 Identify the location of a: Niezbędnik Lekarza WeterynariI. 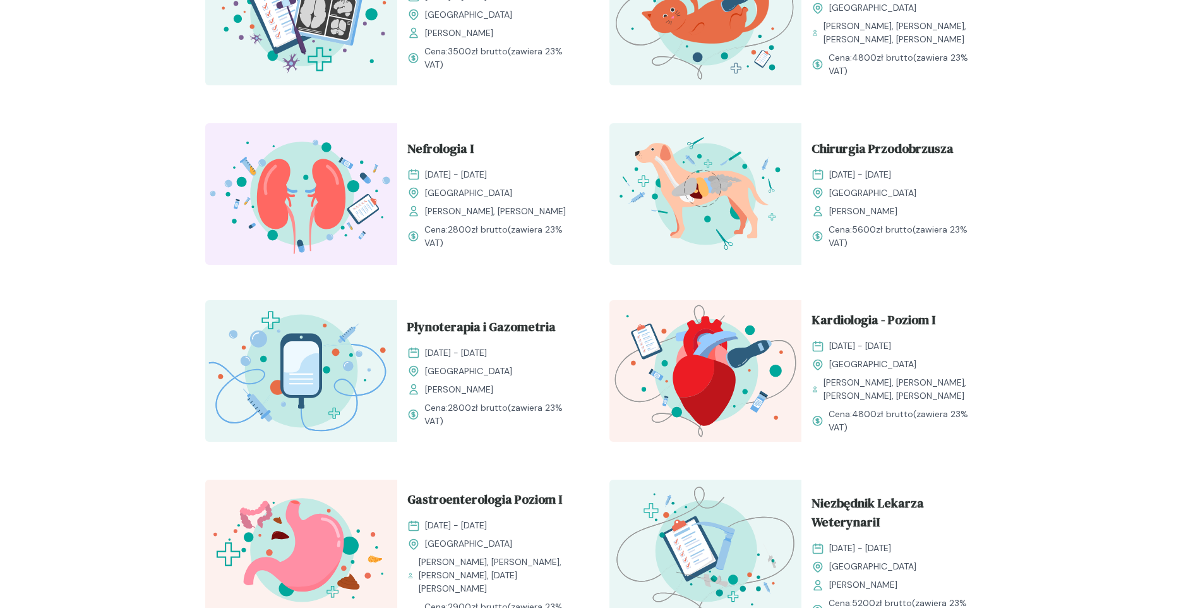
(898, 515).